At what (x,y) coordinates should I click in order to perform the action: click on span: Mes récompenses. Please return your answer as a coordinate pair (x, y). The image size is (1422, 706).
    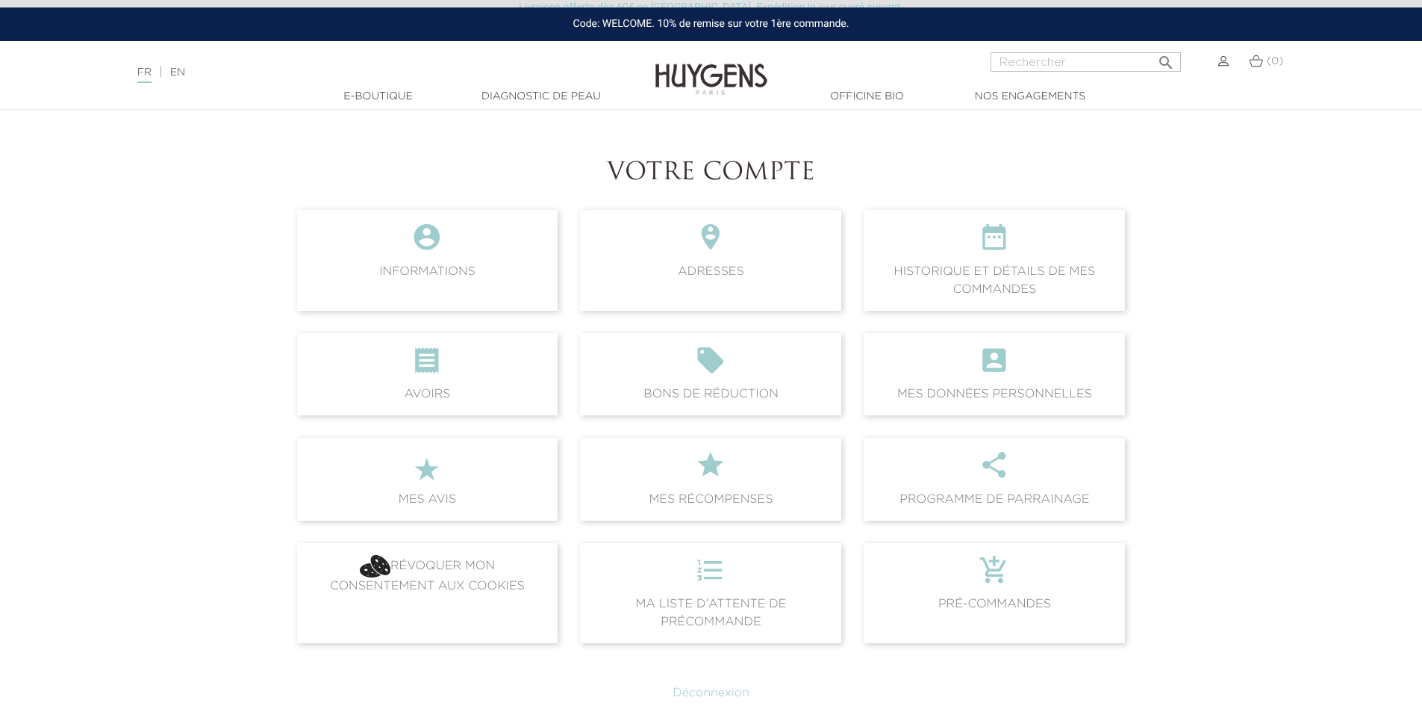
    Looking at the image, I should click on (711, 479).